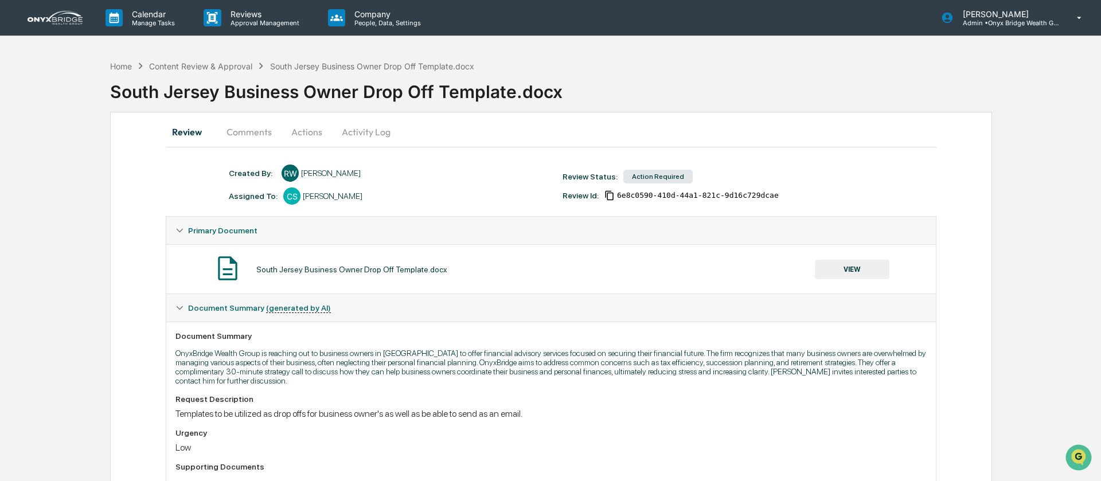 Image resolution: width=1101 pixels, height=481 pixels. Describe the element at coordinates (551, 447) in the screenshot. I see `div: Low` at that location.